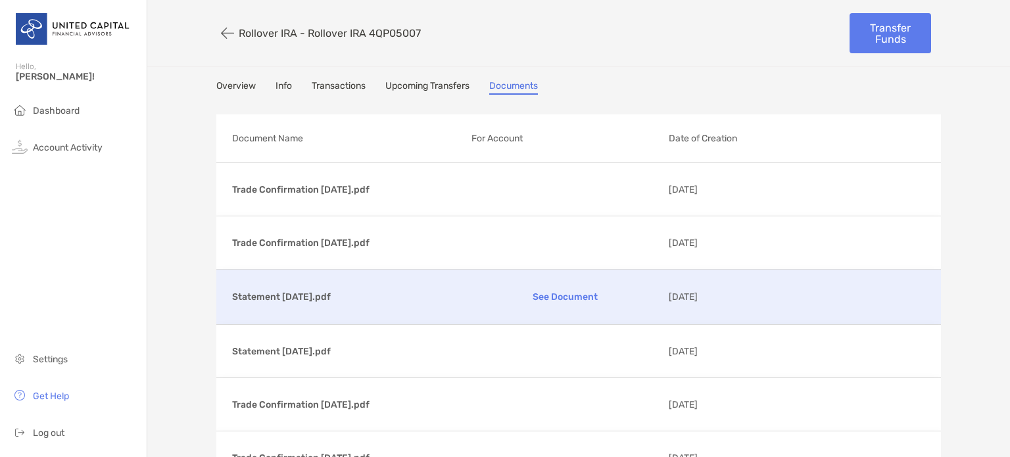 The image size is (1010, 457). Describe the element at coordinates (890, 33) in the screenshot. I see `a: Transfer Funds` at that location.